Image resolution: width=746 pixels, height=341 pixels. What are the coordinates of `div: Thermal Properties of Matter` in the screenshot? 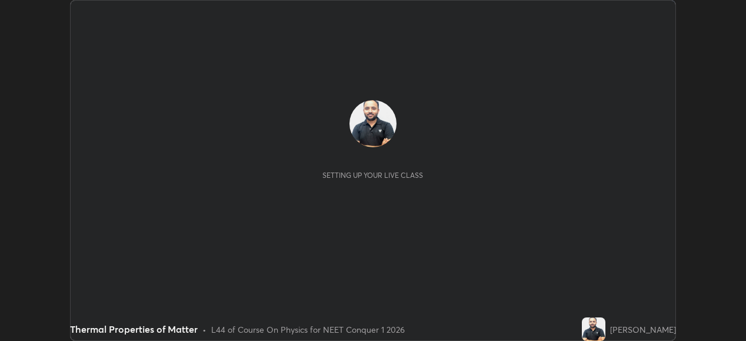 It's located at (134, 329).